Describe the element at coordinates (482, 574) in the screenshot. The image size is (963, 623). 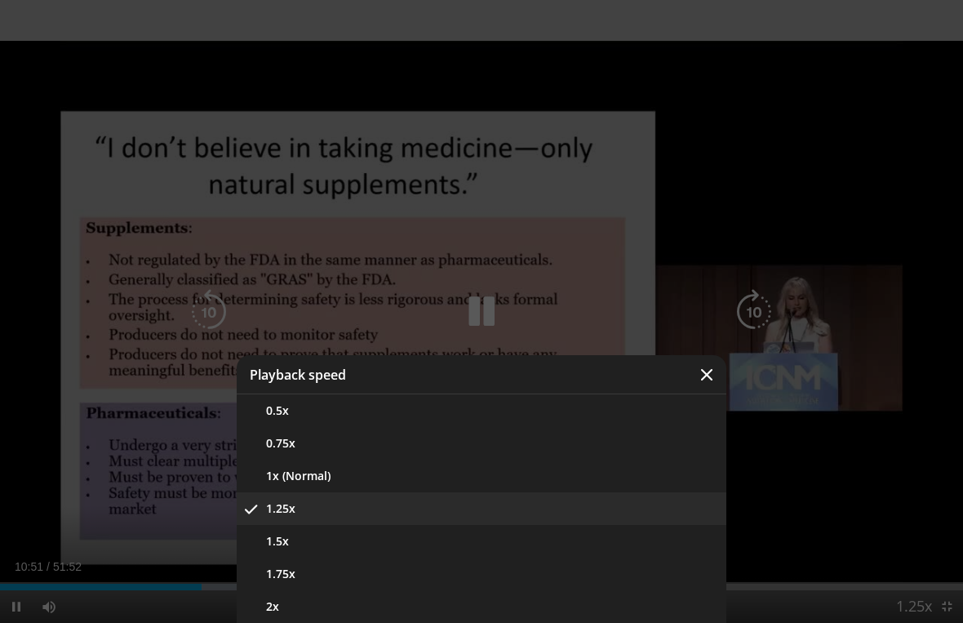
I see `button: 1.75x` at that location.